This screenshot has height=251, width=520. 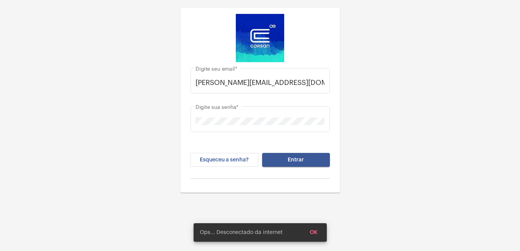 I want to click on button: Esqueceu a senha?, so click(x=224, y=160).